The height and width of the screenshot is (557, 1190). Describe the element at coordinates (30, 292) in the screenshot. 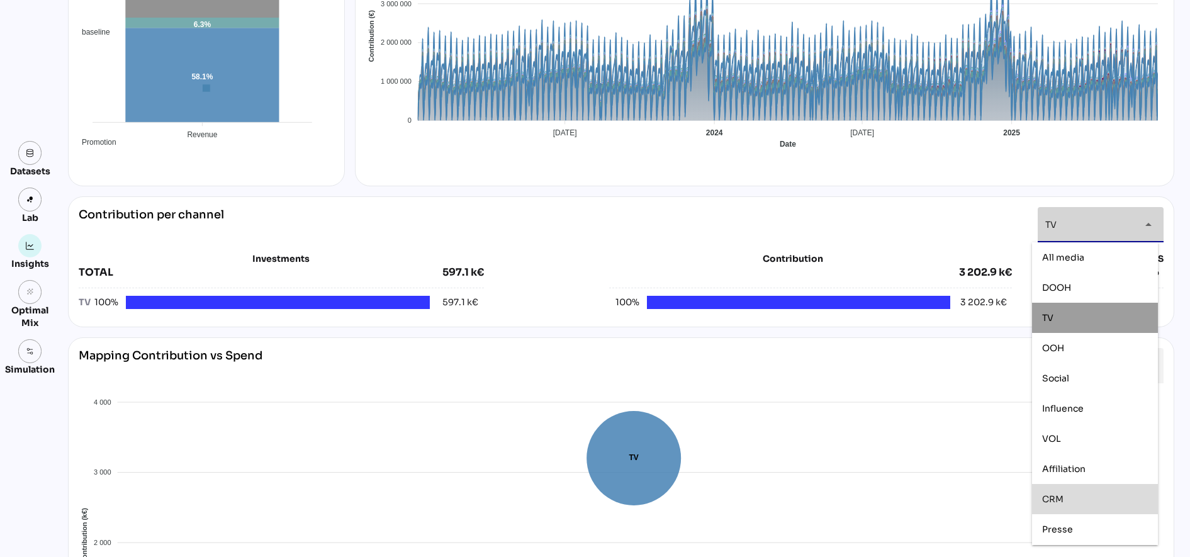

I see `i: grain` at that location.